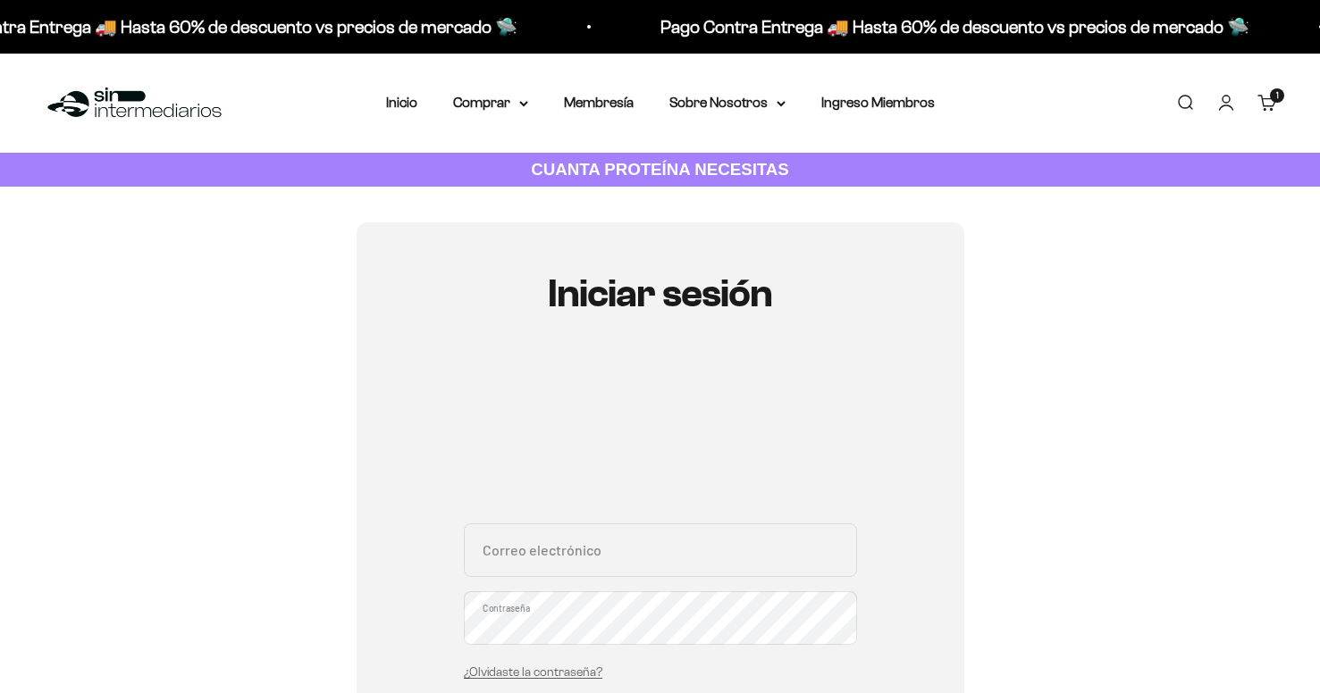  Describe the element at coordinates (877, 102) in the screenshot. I see `a: Ingreso Miembros` at that location.